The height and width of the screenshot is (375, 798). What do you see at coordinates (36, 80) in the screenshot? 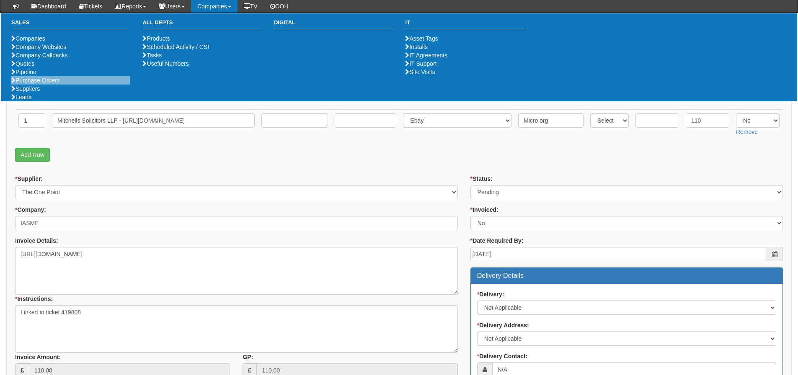
I see `a: Purchase Orders` at bounding box center [36, 80].